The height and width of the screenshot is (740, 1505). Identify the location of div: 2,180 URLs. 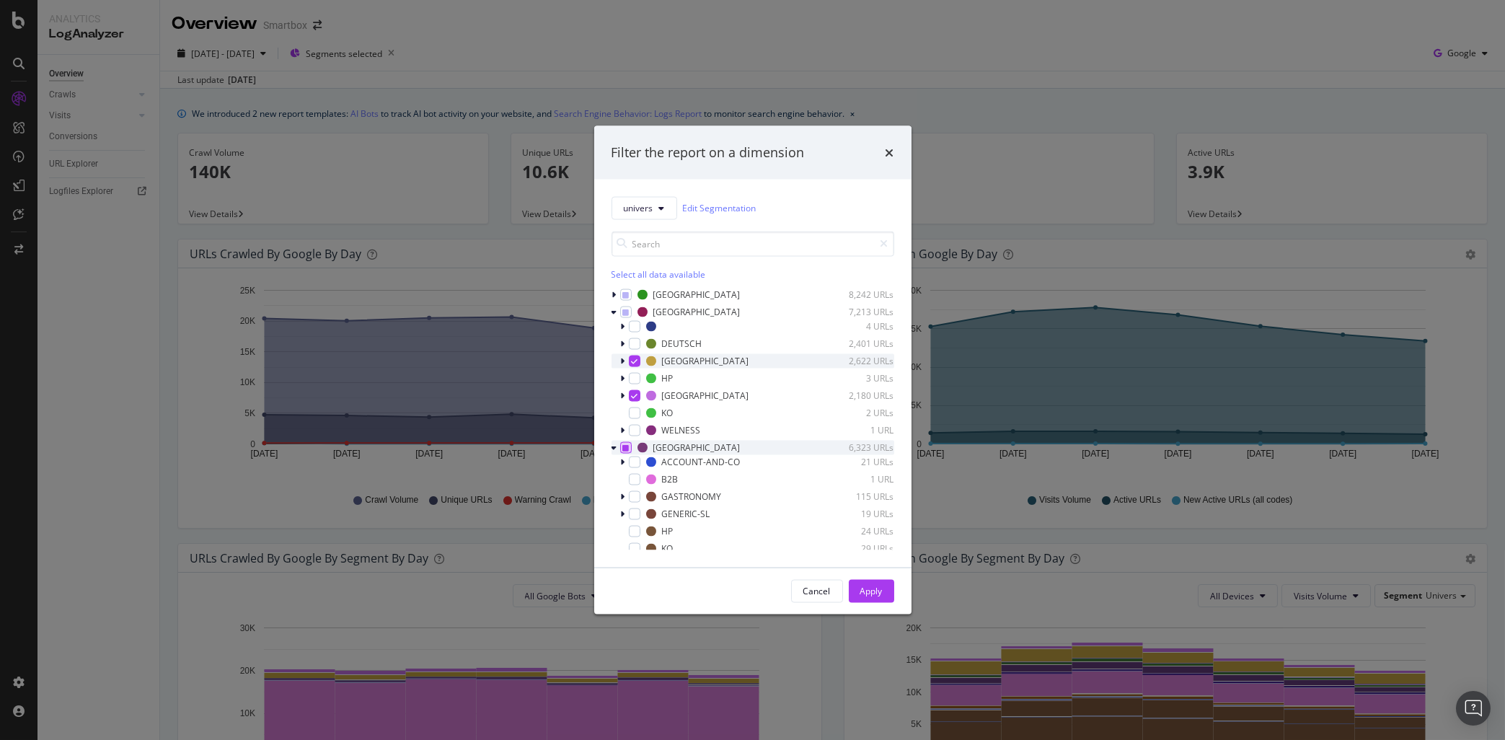
(859, 395).